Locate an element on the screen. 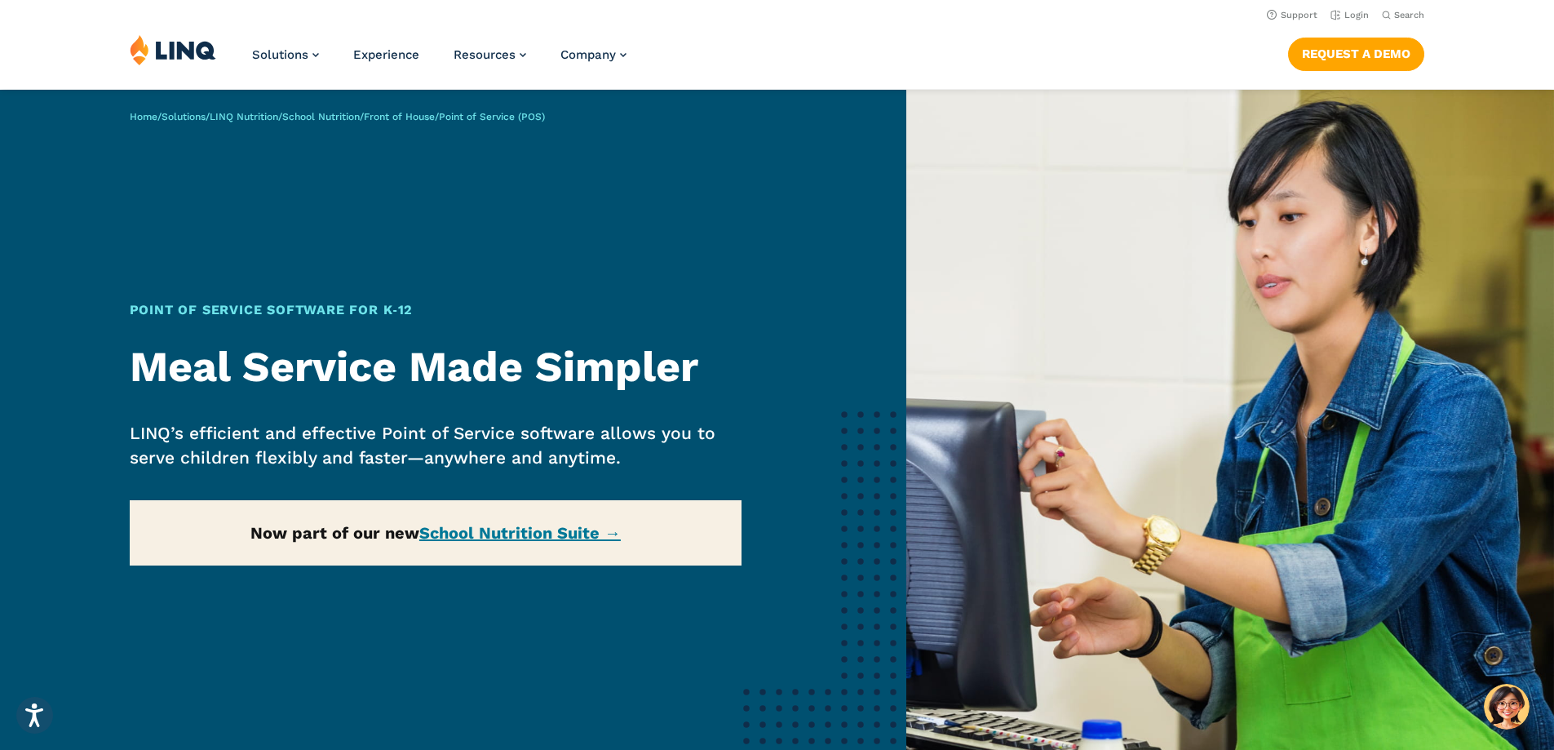 The height and width of the screenshot is (750, 1554). span: Point of Service (POS) is located at coordinates (492, 117).